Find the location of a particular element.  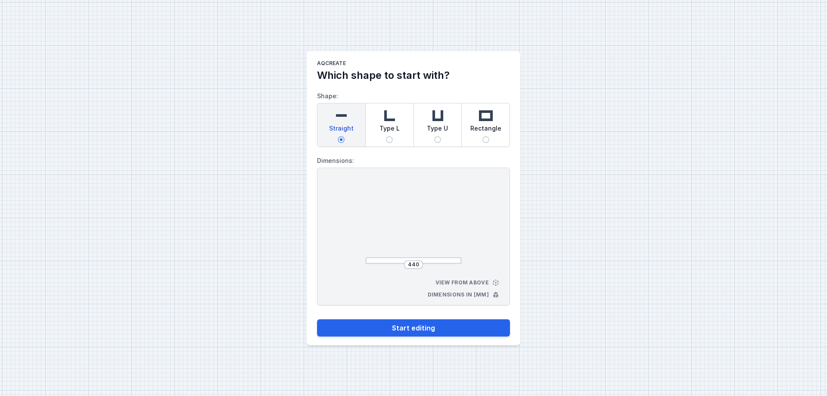

label: Shape: is located at coordinates (414, 118).